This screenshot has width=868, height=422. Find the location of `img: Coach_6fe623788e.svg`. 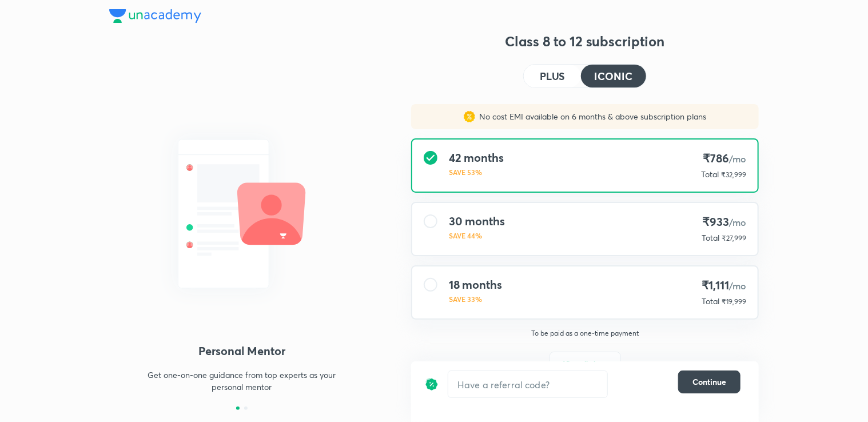

img: Coach_6fe623788e.svg is located at coordinates (242, 214).